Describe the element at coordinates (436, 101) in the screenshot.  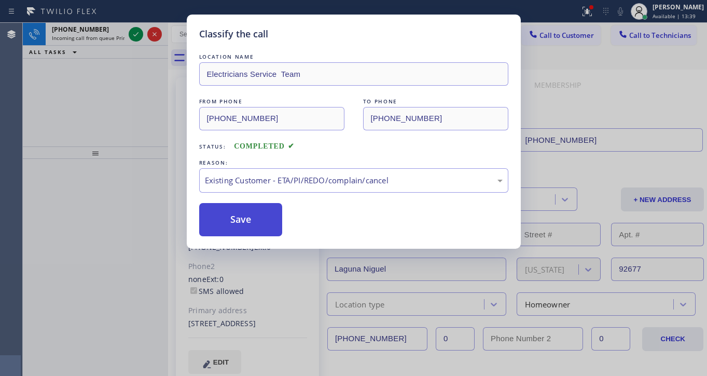
I see `div: TO PHONE` at that location.